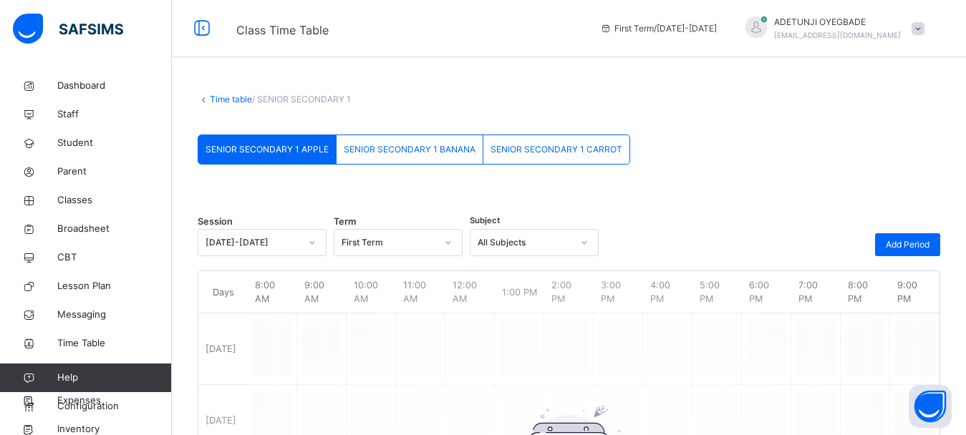  I want to click on span: ADETUNJI OYEGBADE, so click(837, 22).